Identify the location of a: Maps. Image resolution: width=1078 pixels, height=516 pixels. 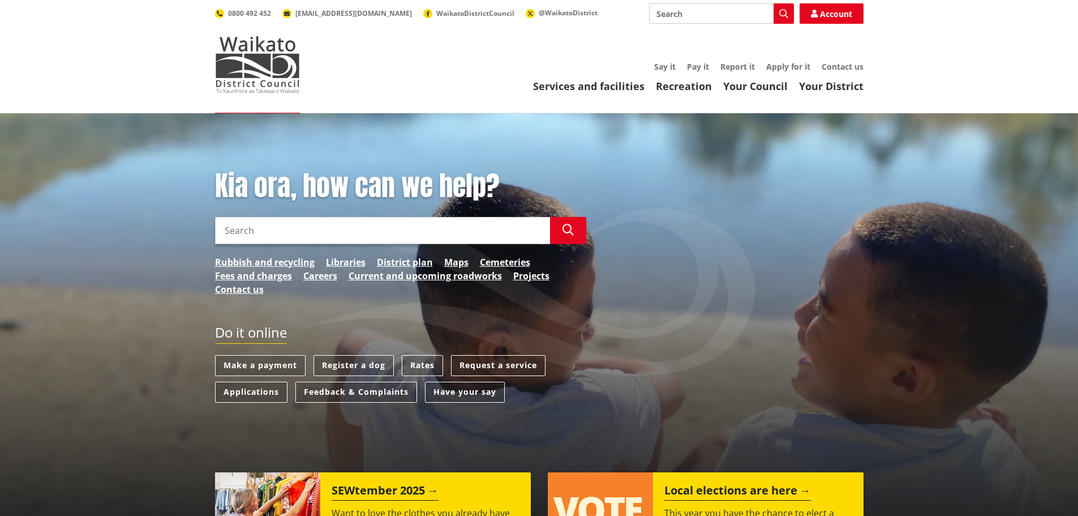
(456, 262).